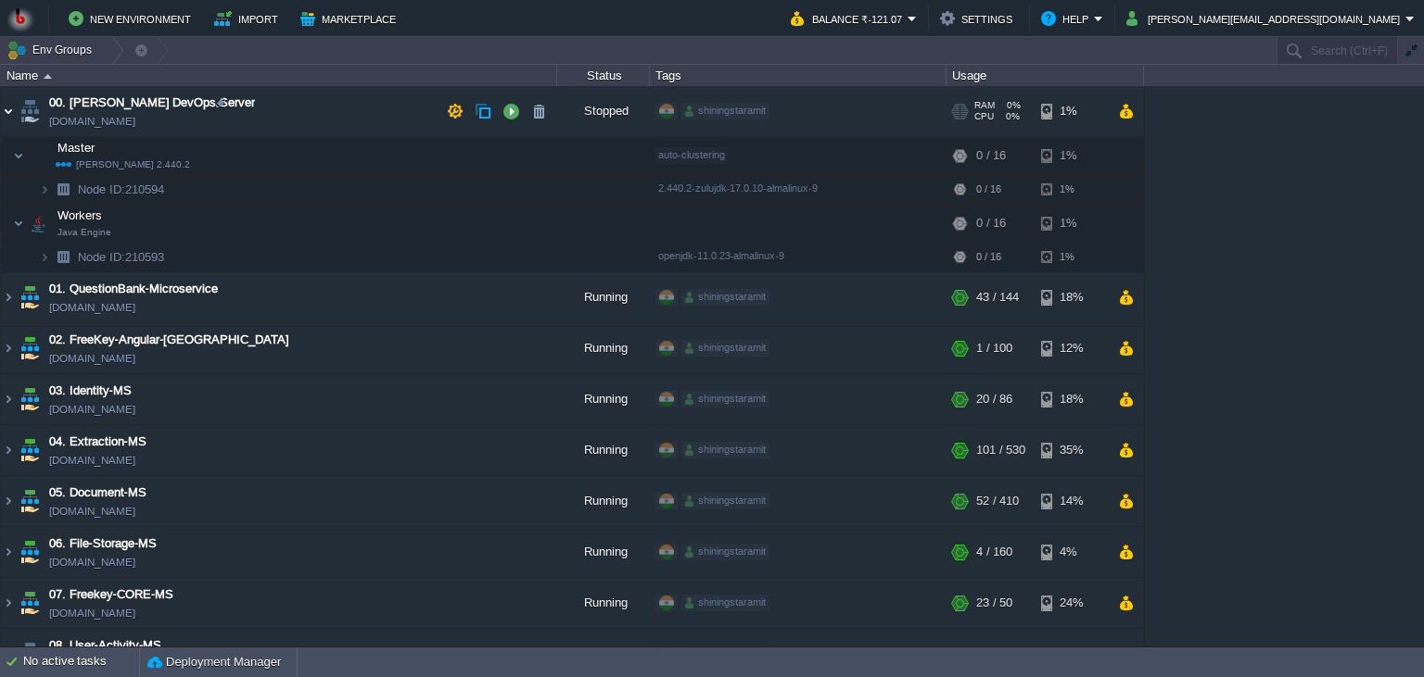 The height and width of the screenshot is (677, 1424). What do you see at coordinates (1070, 501) in the screenshot?
I see `div: 14%` at bounding box center [1070, 501].